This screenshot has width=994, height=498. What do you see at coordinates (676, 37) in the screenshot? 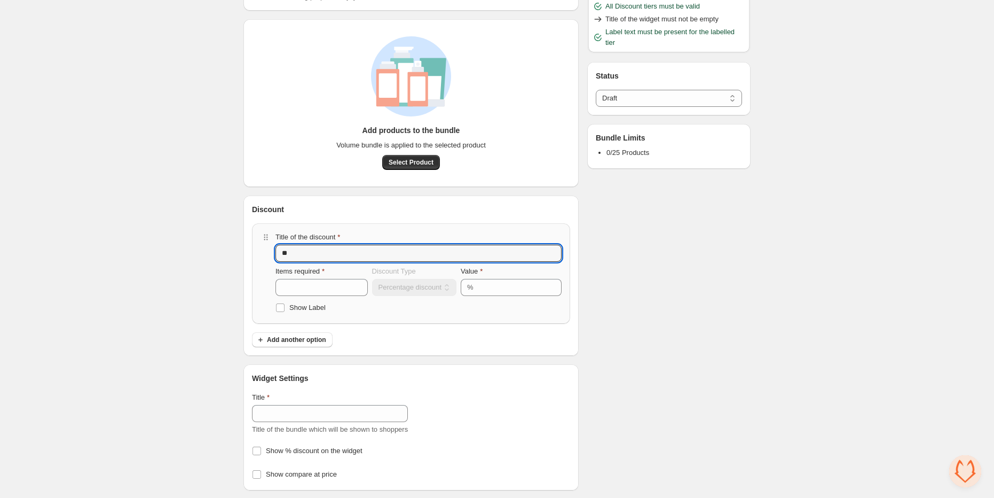
I see `span: Label text must be present for the labelled tier` at bounding box center [676, 37].